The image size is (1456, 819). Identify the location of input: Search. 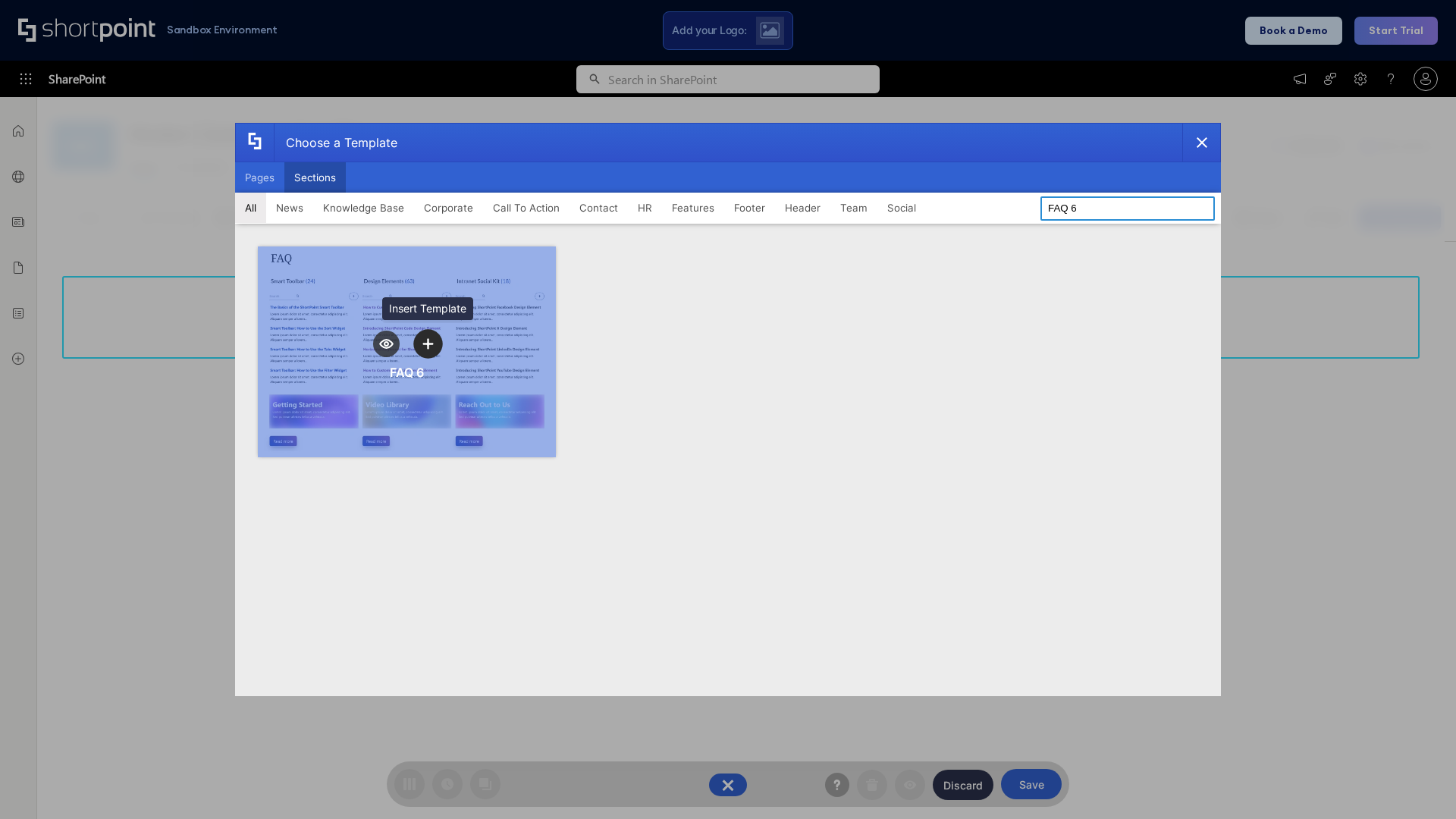
(1127, 209).